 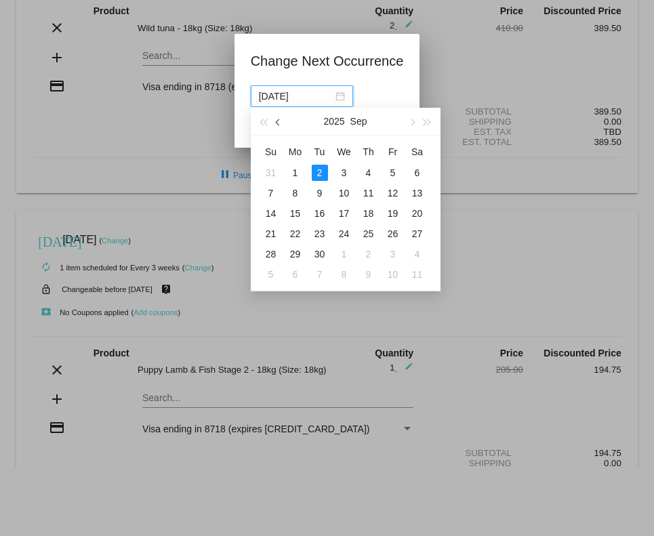 I want to click on td: 10/7/2025, so click(x=320, y=275).